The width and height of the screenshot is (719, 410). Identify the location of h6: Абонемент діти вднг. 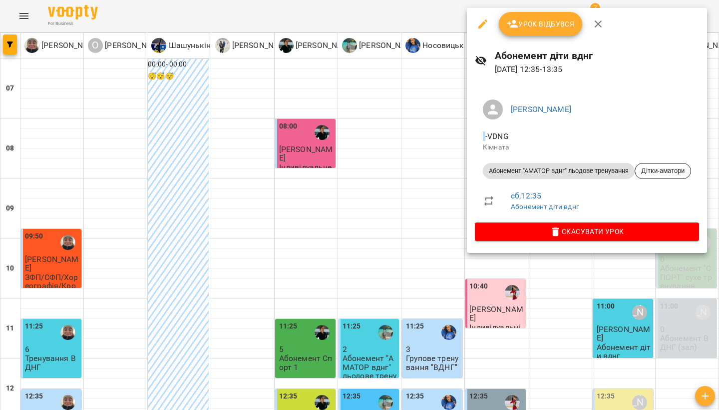
(597, 55).